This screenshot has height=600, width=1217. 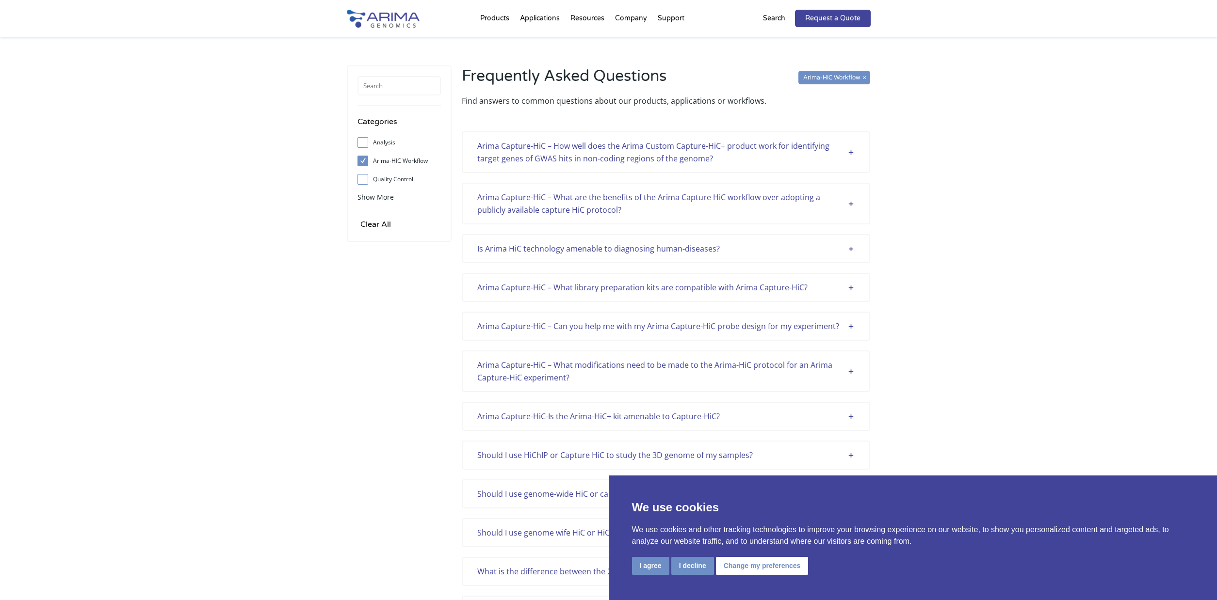 I want to click on img: Arima-Genomics-logo, so click(x=383, y=18).